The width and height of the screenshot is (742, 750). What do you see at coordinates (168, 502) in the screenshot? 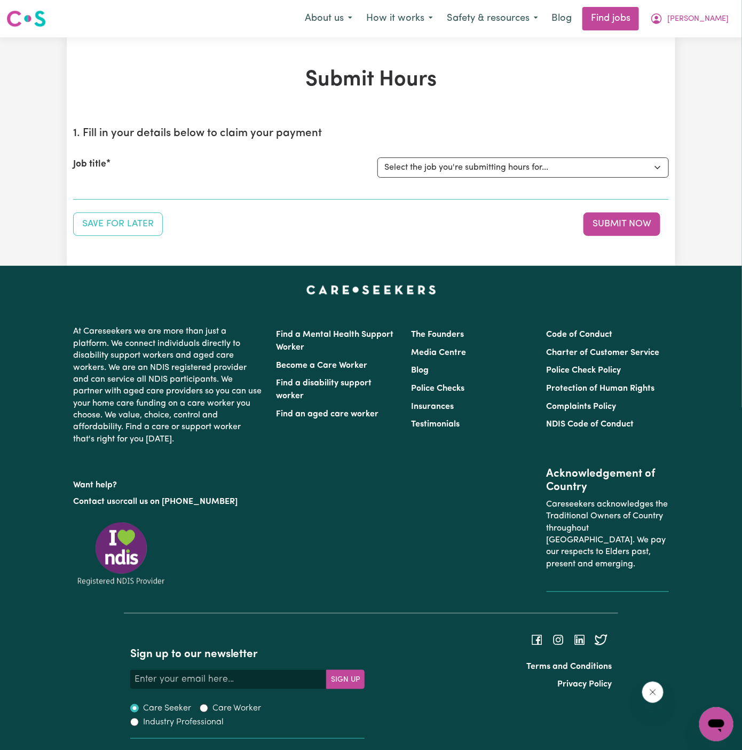
I see `p: or` at bounding box center [168, 502].